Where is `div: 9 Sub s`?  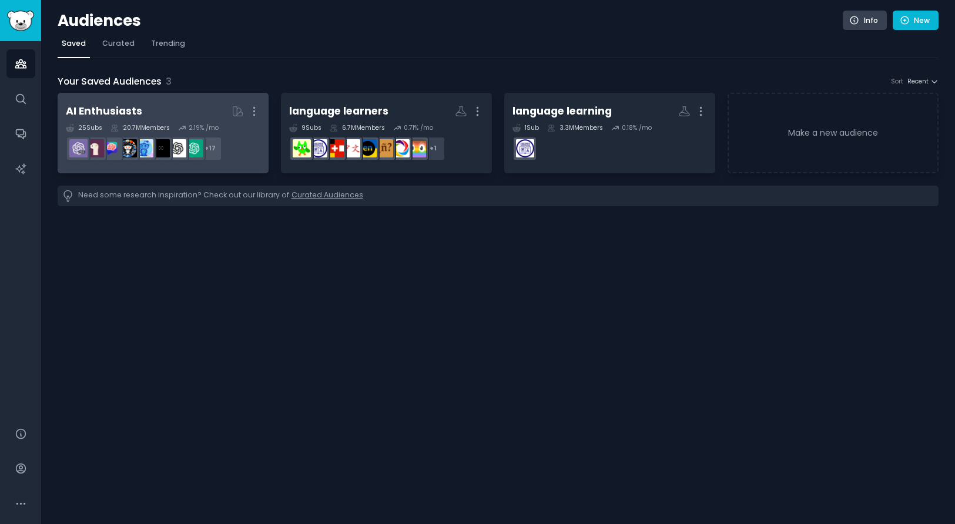
div: 9 Sub s is located at coordinates (305, 128).